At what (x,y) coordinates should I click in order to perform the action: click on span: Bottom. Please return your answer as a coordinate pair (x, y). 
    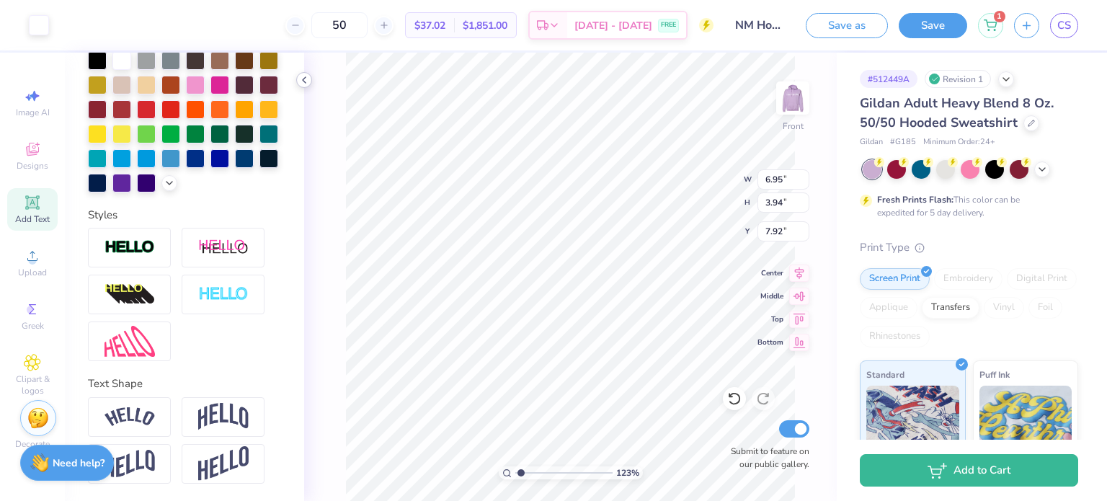
    Looking at the image, I should click on (770, 342).